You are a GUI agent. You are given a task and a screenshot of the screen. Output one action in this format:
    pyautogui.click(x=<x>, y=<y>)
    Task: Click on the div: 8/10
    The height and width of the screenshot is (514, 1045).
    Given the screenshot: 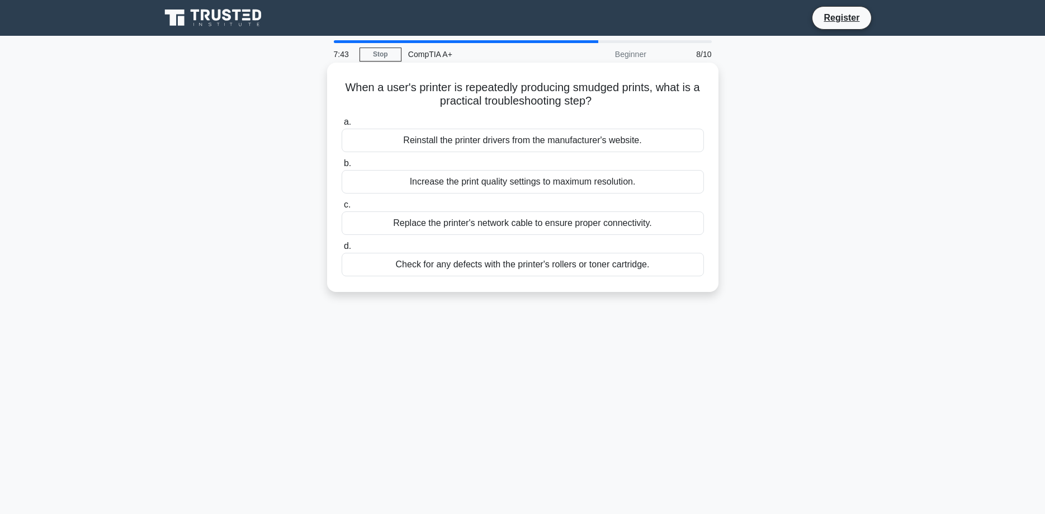 What is the action you would take?
    pyautogui.click(x=686, y=54)
    